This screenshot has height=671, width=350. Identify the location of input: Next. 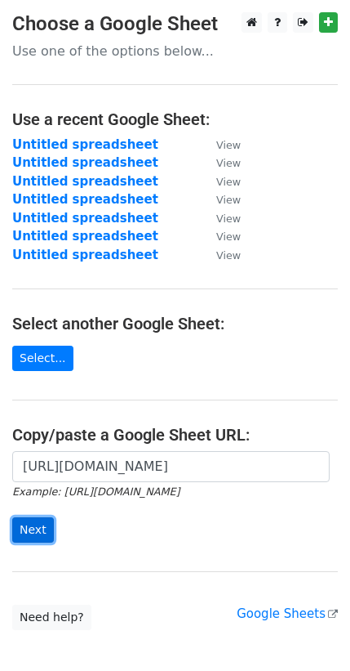
(33, 529).